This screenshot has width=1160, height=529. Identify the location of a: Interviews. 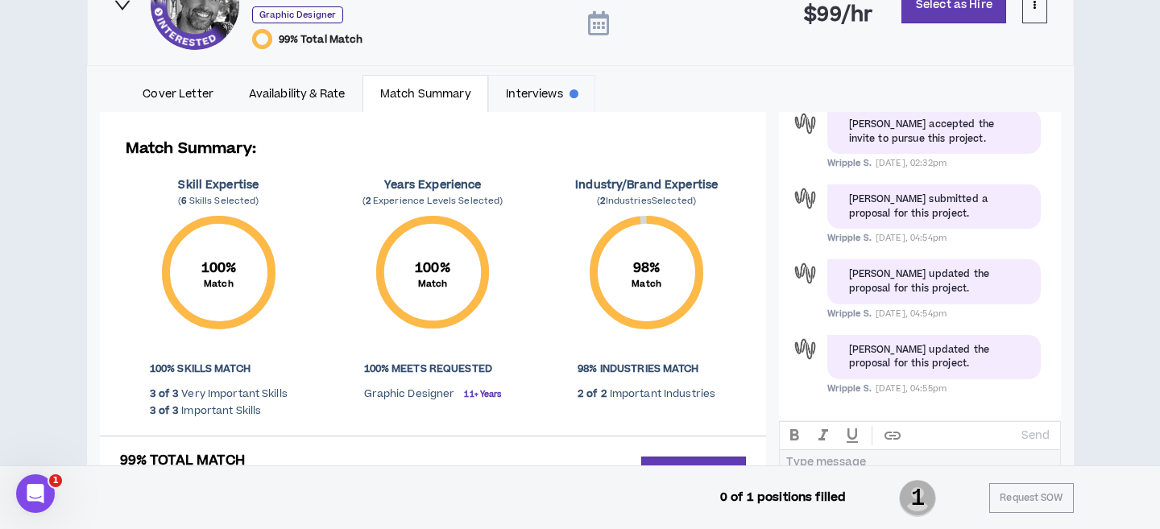
(541, 93).